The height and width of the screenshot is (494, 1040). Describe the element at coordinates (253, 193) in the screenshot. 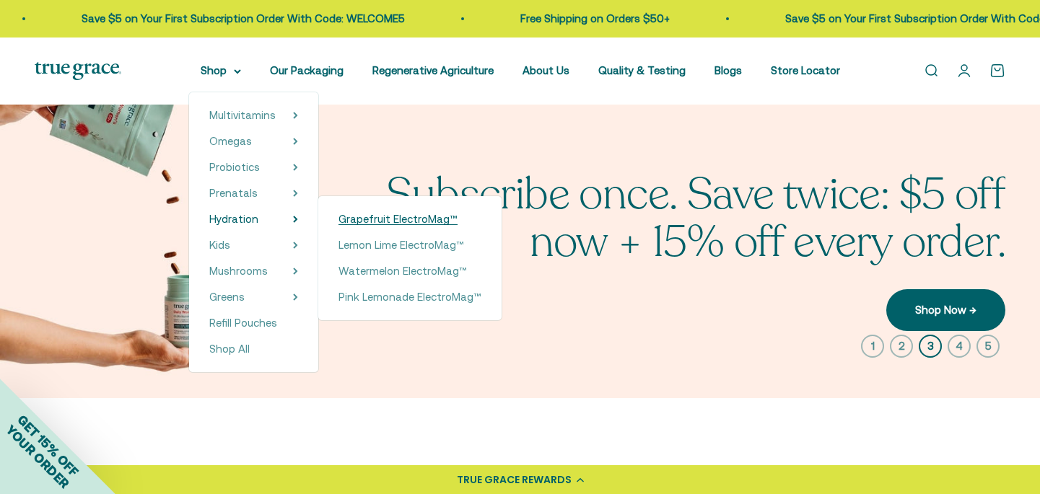

I see `summary: Prenatals` at that location.